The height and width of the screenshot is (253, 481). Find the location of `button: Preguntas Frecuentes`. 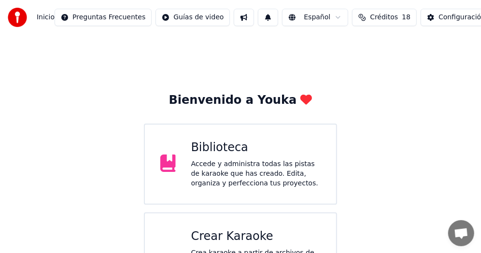

button: Preguntas Frecuentes is located at coordinates (103, 17).